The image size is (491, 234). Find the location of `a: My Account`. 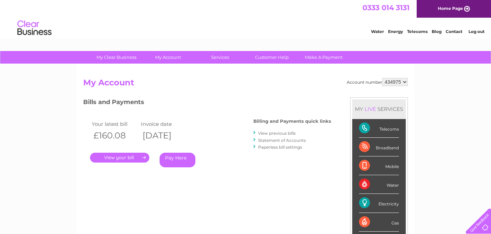

a: My Account is located at coordinates (168, 57).